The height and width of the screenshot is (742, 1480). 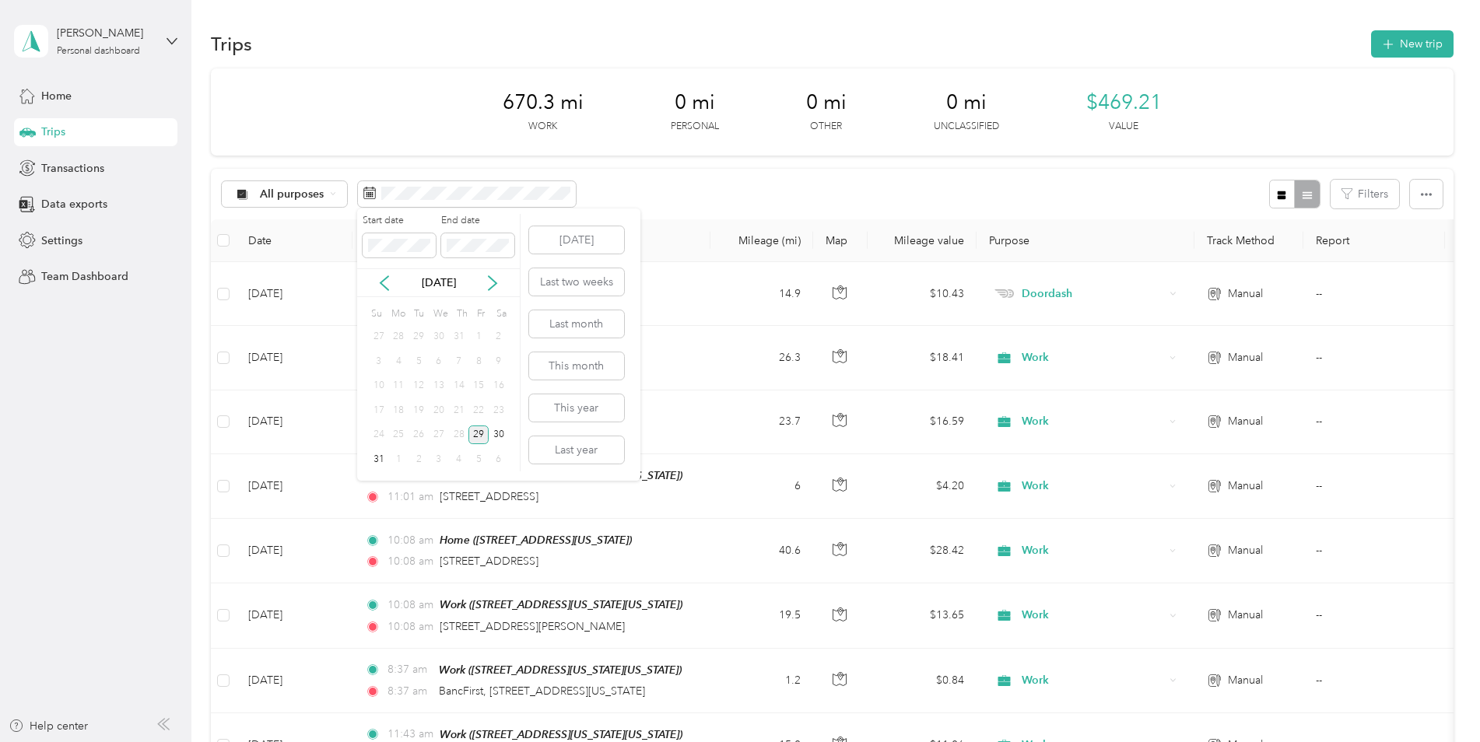 I want to click on td: 26.3, so click(x=762, y=358).